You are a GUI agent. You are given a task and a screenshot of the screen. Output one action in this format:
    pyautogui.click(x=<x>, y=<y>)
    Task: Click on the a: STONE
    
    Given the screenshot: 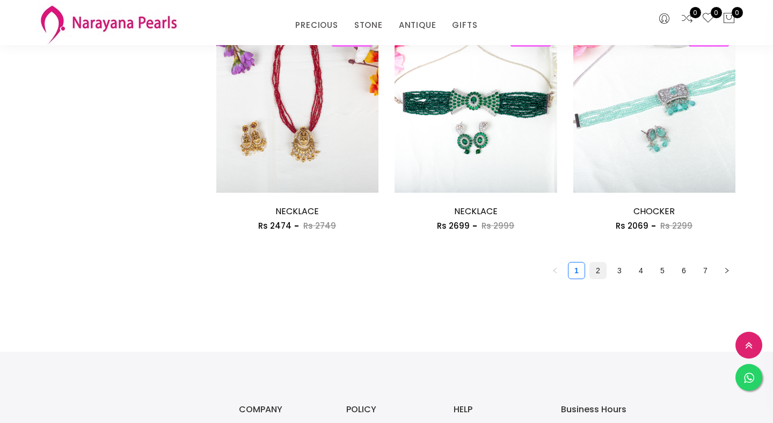 What is the action you would take?
    pyautogui.click(x=368, y=25)
    